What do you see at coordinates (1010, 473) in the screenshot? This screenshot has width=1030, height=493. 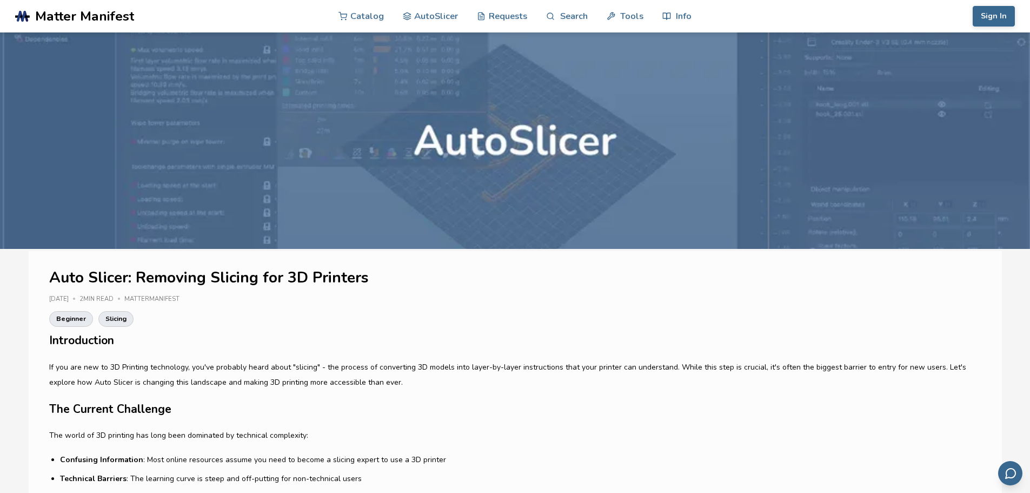 I see `button: Send feedback via email` at bounding box center [1010, 473].